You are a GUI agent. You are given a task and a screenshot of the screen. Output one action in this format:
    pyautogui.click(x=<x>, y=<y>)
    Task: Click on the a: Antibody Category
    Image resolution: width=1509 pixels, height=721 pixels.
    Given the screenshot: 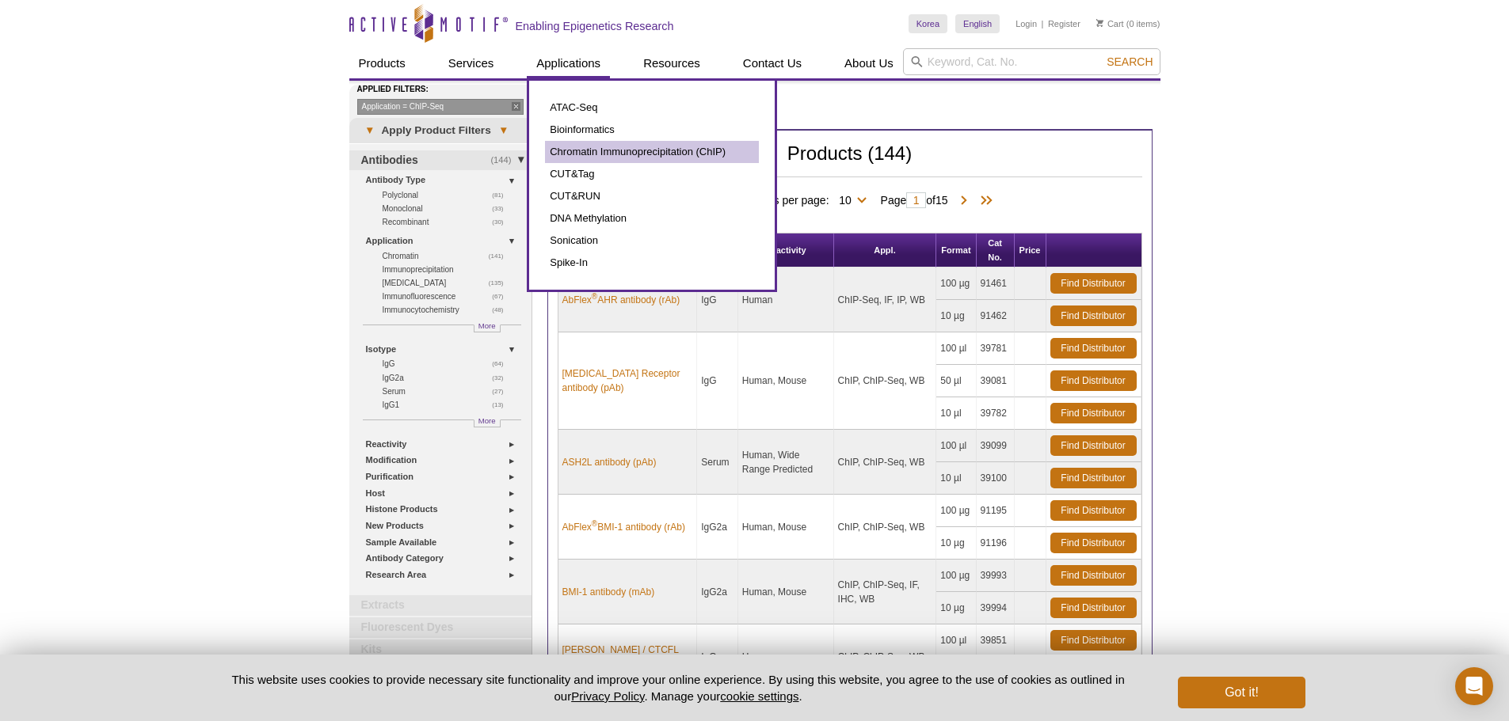 What is the action you would take?
    pyautogui.click(x=443, y=558)
    